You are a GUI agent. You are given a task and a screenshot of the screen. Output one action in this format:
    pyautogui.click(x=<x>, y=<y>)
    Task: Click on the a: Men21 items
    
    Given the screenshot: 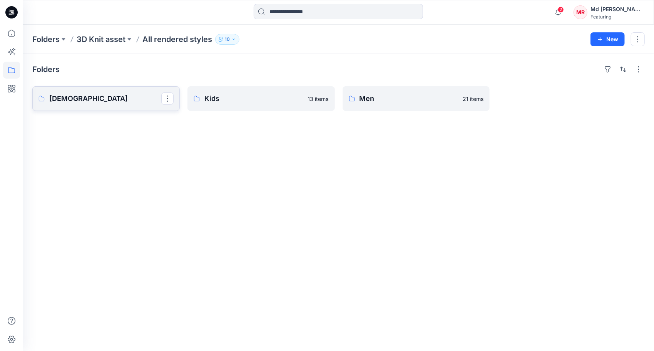 What is the action you would take?
    pyautogui.click(x=416, y=99)
    